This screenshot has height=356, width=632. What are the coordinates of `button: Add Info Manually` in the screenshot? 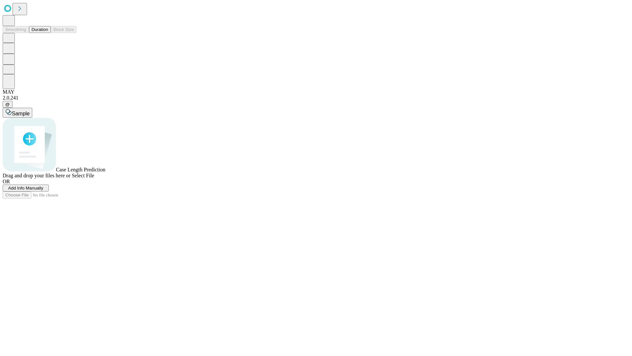 It's located at (26, 188).